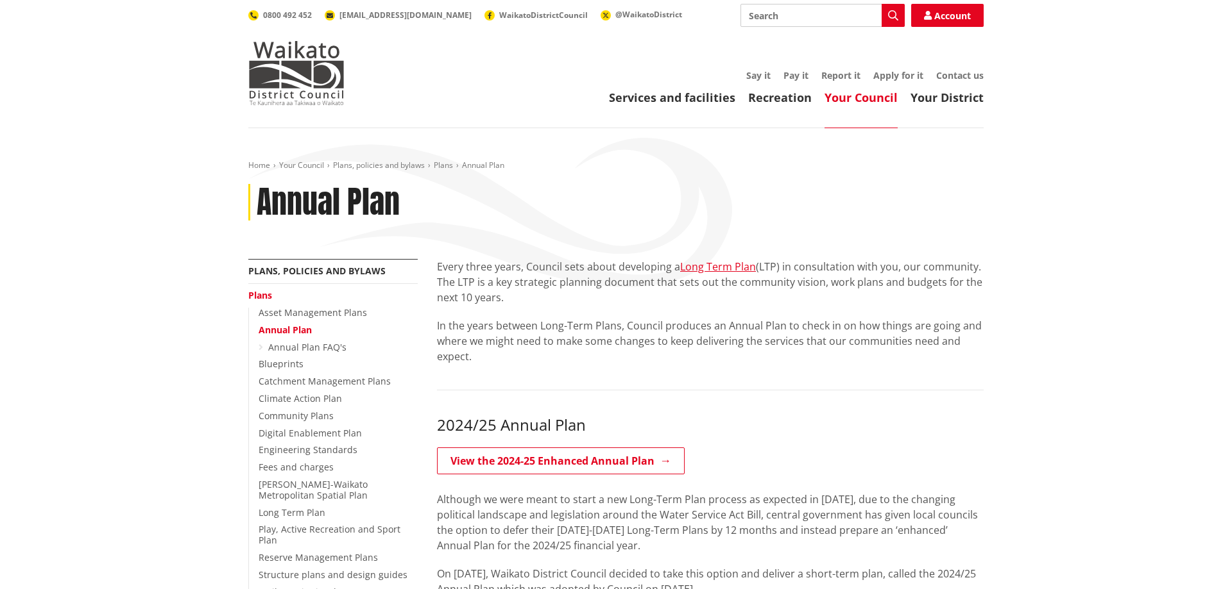 This screenshot has height=589, width=1232. I want to click on a: Apply for it, so click(898, 75).